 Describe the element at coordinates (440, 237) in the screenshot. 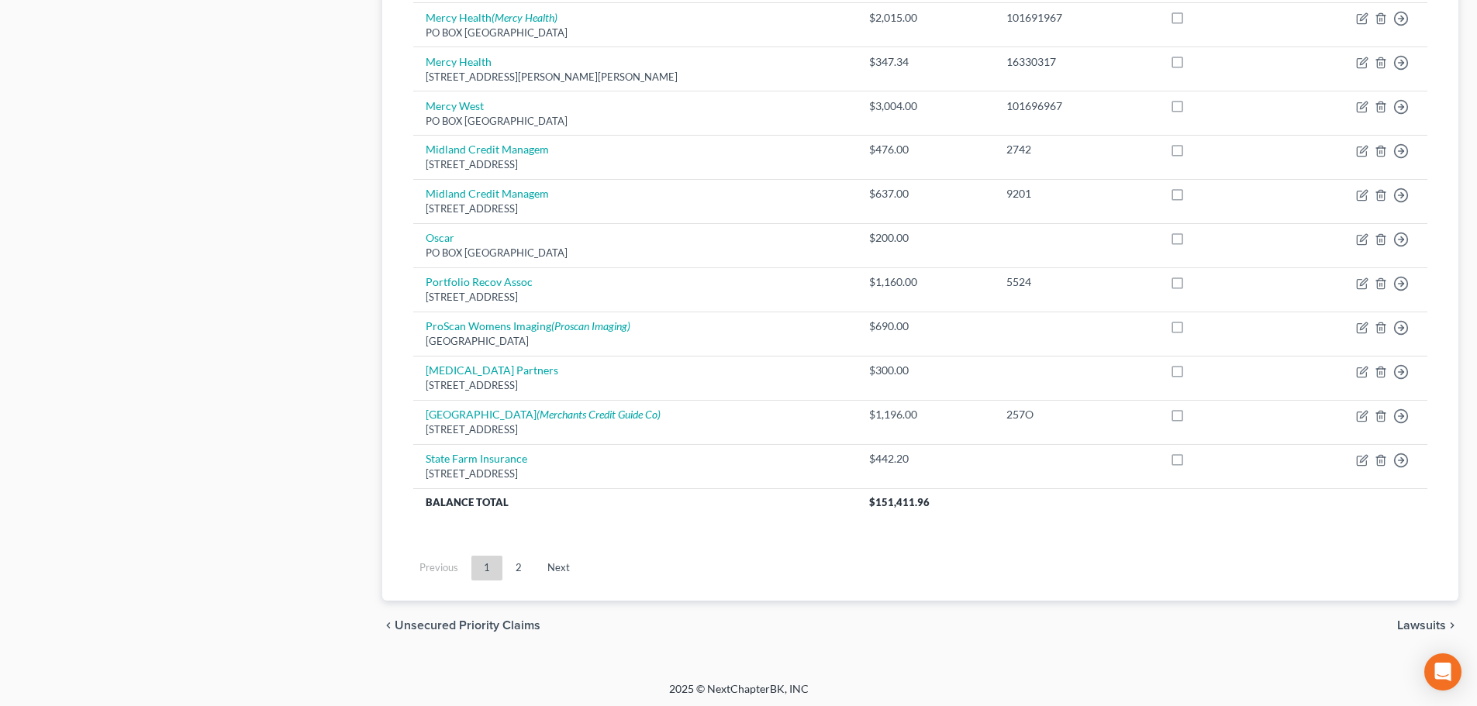

I see `a: Oscar` at that location.